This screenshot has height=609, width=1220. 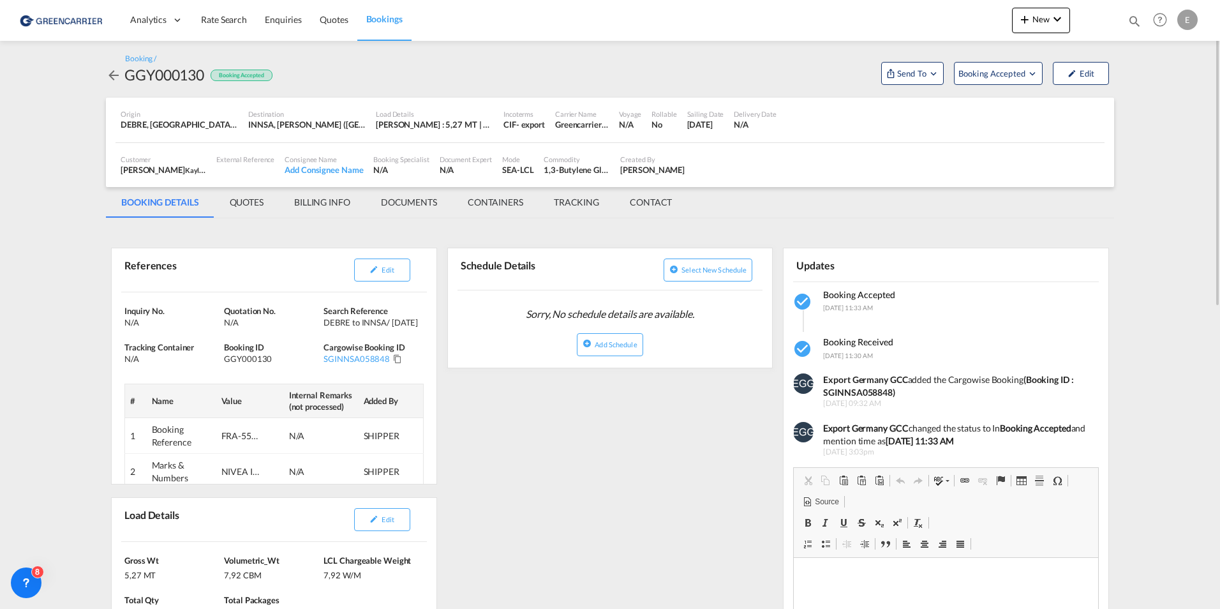 What do you see at coordinates (1039, 480) in the screenshot?
I see `a: Insert Horizontal Line` at bounding box center [1039, 480].